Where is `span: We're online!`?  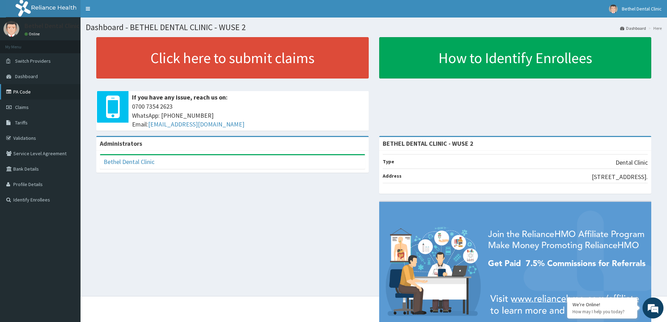 span: We're online! is located at coordinates (69, 124).